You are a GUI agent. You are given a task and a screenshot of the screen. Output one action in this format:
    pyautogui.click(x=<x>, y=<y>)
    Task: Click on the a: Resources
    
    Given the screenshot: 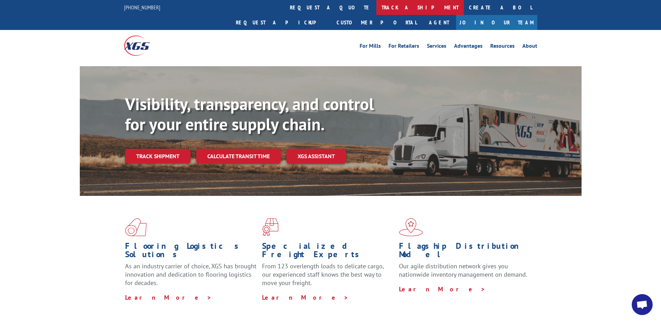 What is the action you would take?
    pyautogui.click(x=502, y=47)
    